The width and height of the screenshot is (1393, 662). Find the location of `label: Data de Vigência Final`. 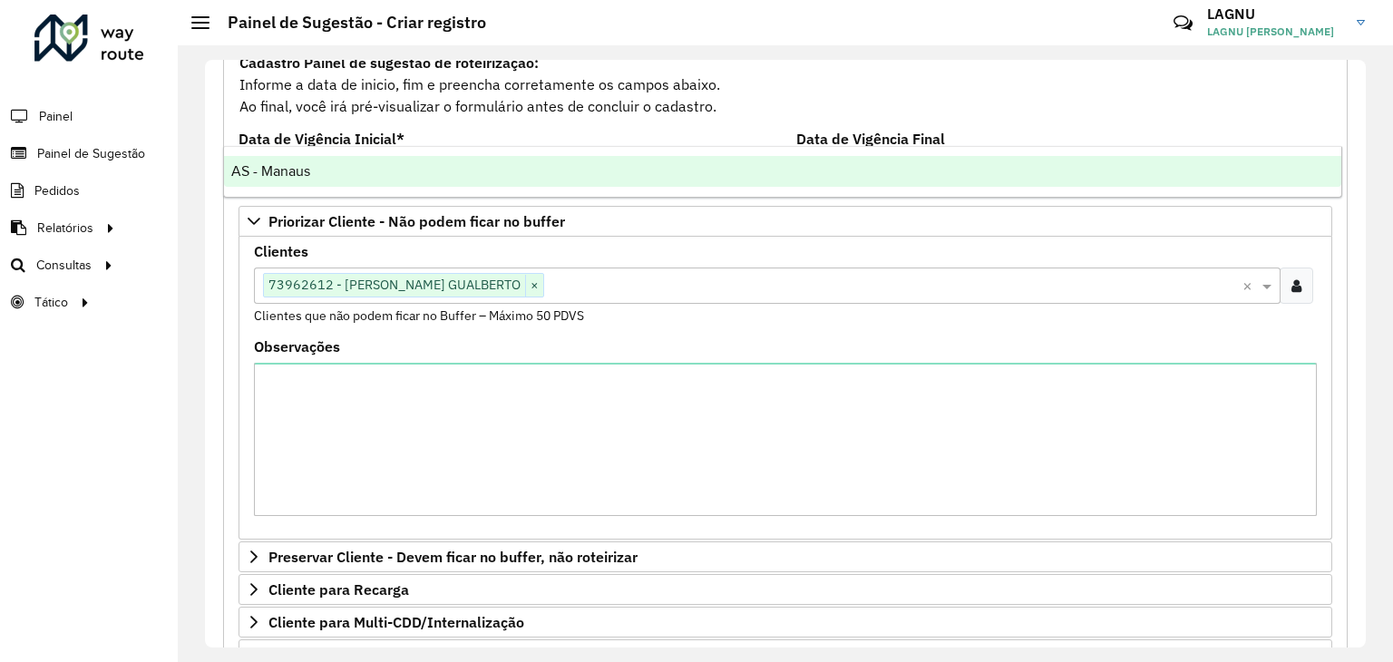

label: Data de Vigência Final is located at coordinates (871, 139).